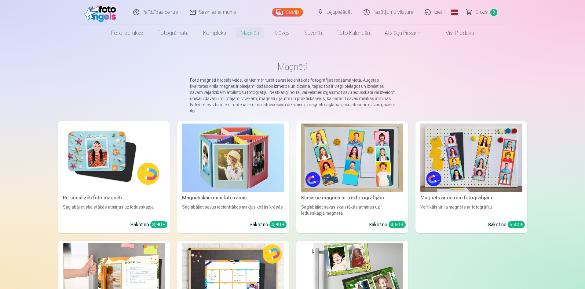 This screenshot has width=585, height=289. Describe the element at coordinates (352, 198) in the screenshot. I see `div: Klasiskie magnēti ar trīs fotogrāfijām` at that location.